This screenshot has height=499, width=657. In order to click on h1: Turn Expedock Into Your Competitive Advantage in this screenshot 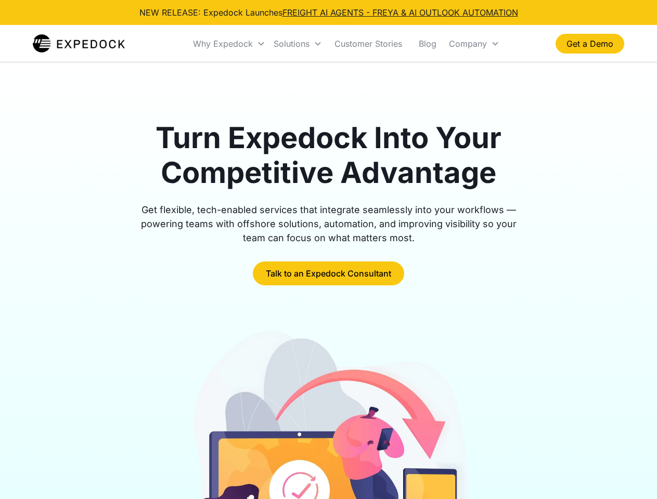, I will do `click(329, 155)`.